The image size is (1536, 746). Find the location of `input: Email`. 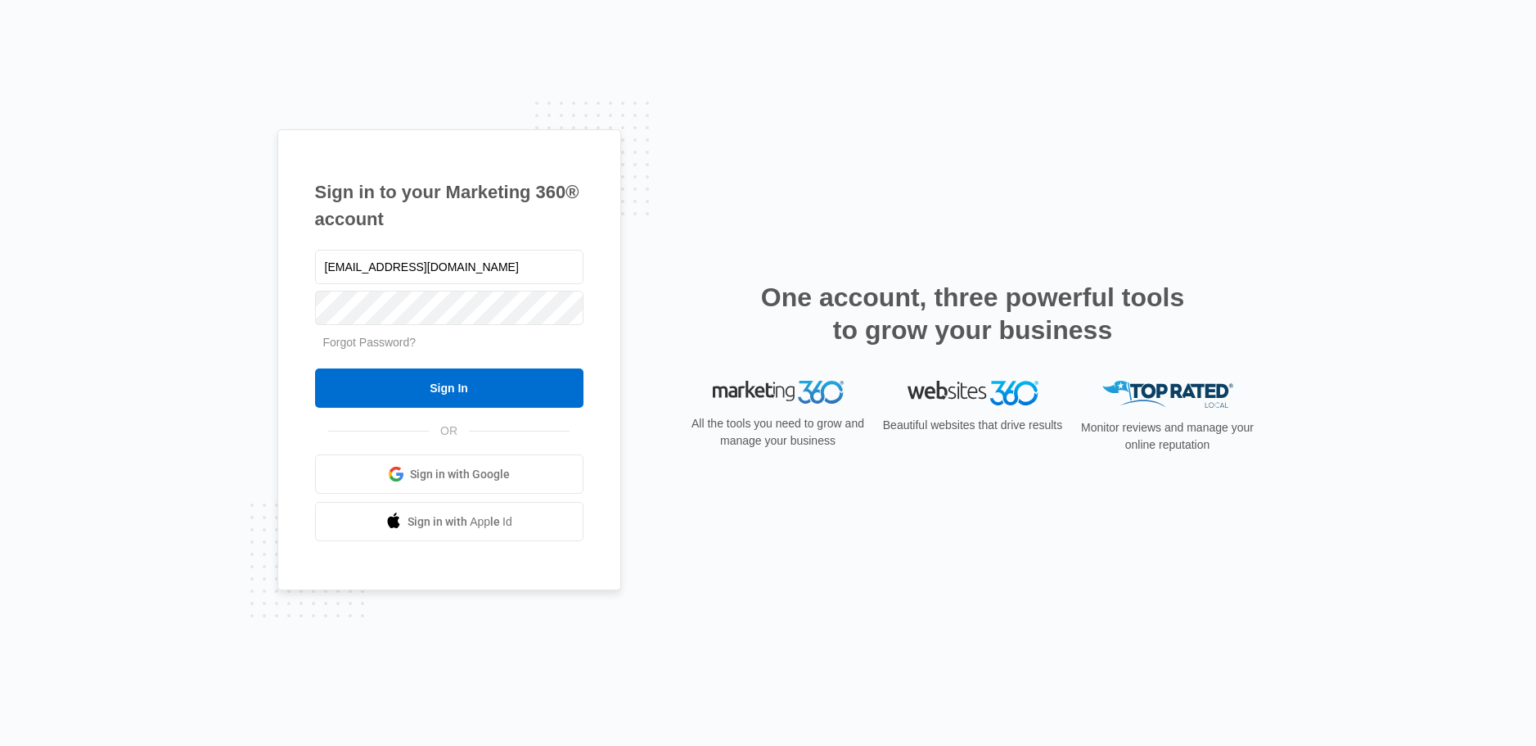

input: Email is located at coordinates (449, 267).